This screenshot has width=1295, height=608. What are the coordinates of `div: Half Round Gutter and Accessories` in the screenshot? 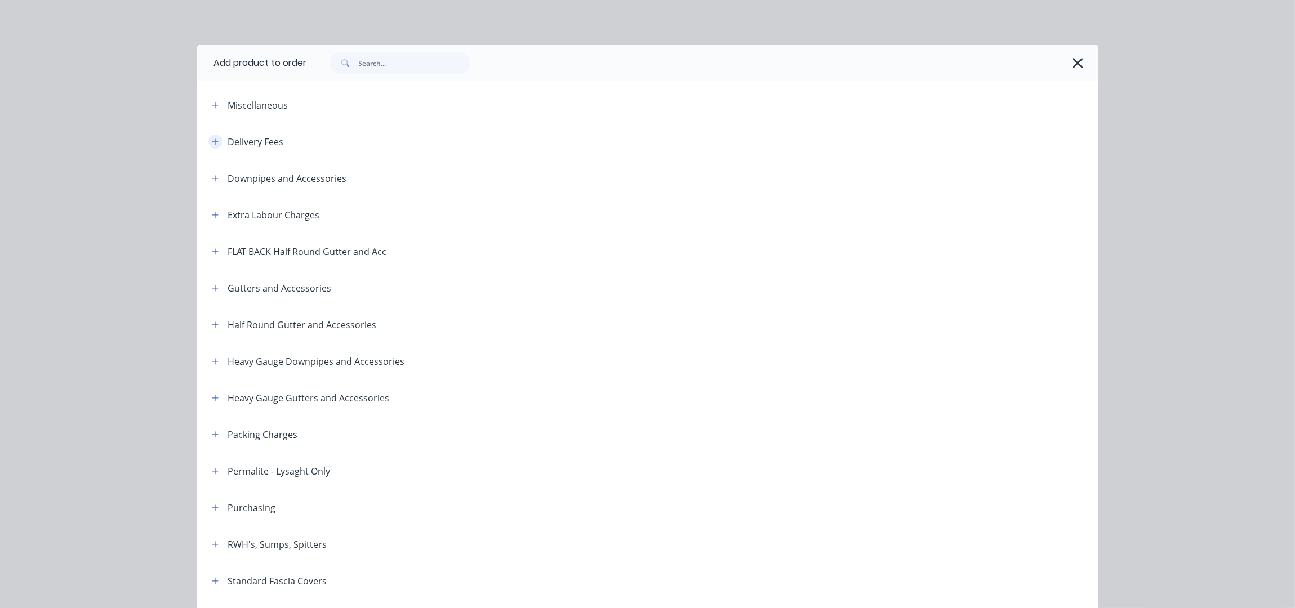 It's located at (302, 325).